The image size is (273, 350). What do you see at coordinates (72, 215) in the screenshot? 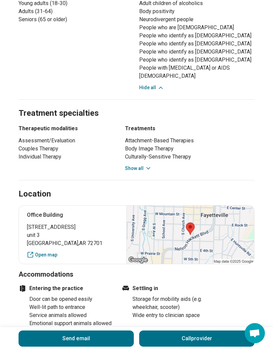
I see `p: Office Building` at bounding box center [72, 215].